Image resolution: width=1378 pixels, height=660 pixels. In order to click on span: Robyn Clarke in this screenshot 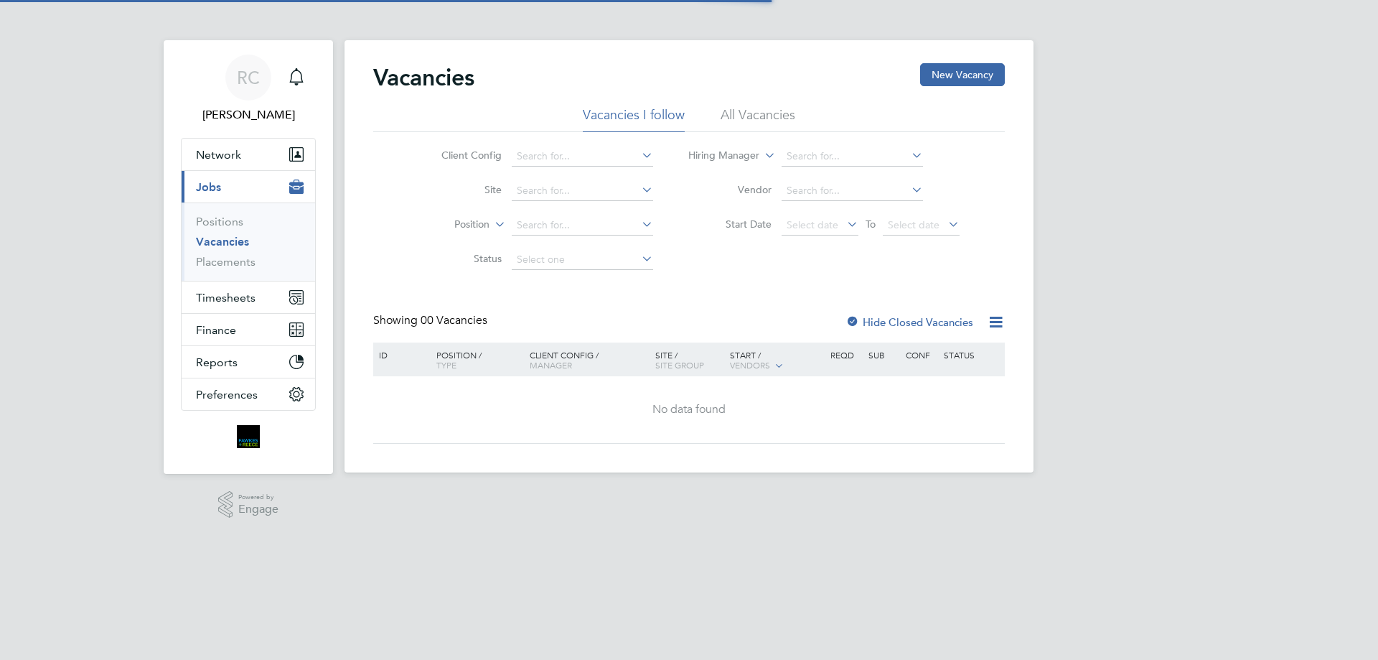, I will do `click(248, 115)`.